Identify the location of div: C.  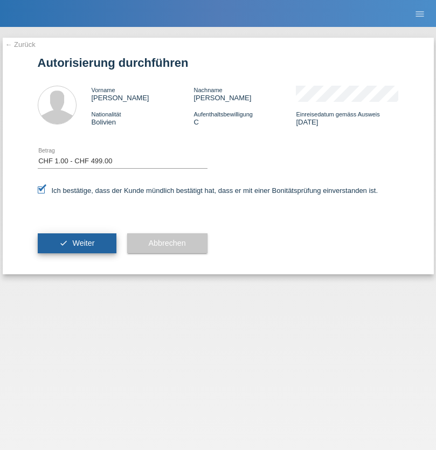
(245, 118).